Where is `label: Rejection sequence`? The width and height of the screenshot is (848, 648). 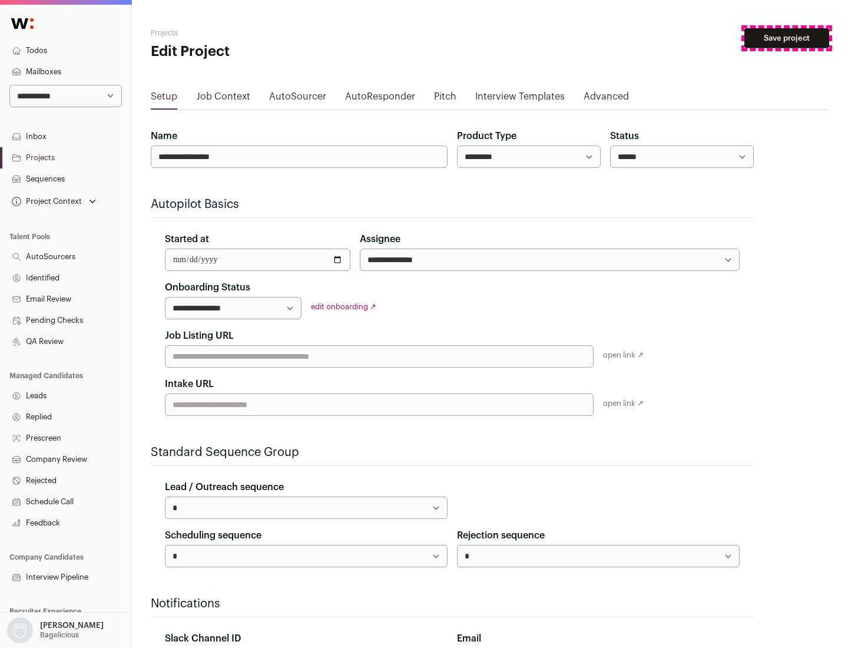
label: Rejection sequence is located at coordinates (501, 535).